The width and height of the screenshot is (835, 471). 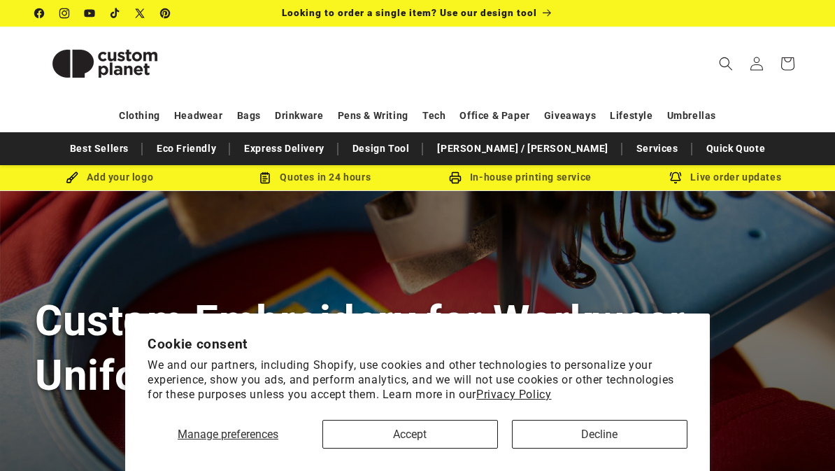 What do you see at coordinates (455, 178) in the screenshot?
I see `img: In-house printing` at bounding box center [455, 178].